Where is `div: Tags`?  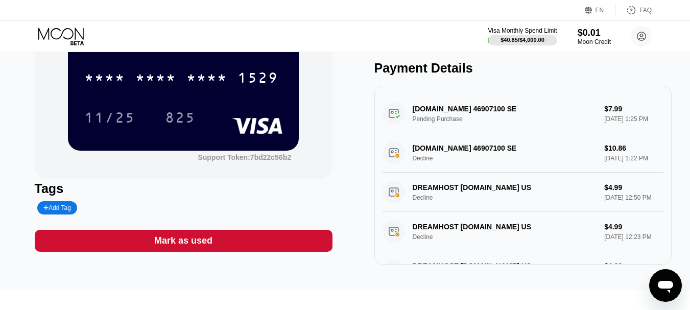 div: Tags is located at coordinates (183, 189).